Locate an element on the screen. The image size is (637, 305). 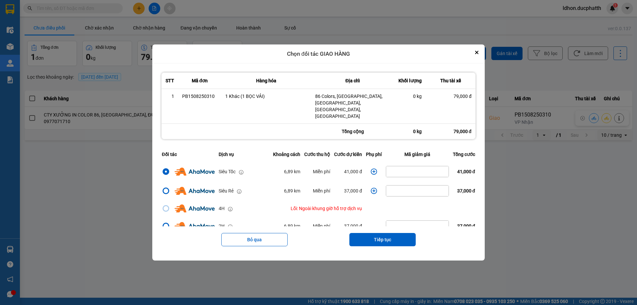
div: Tổng cộng is located at coordinates (353, 131).